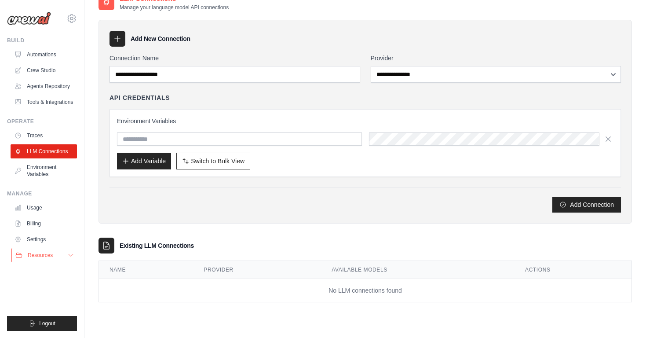 The width and height of the screenshot is (646, 338). What do you see at coordinates (365, 290) in the screenshot?
I see `td: No LLM connections found` at bounding box center [365, 290].